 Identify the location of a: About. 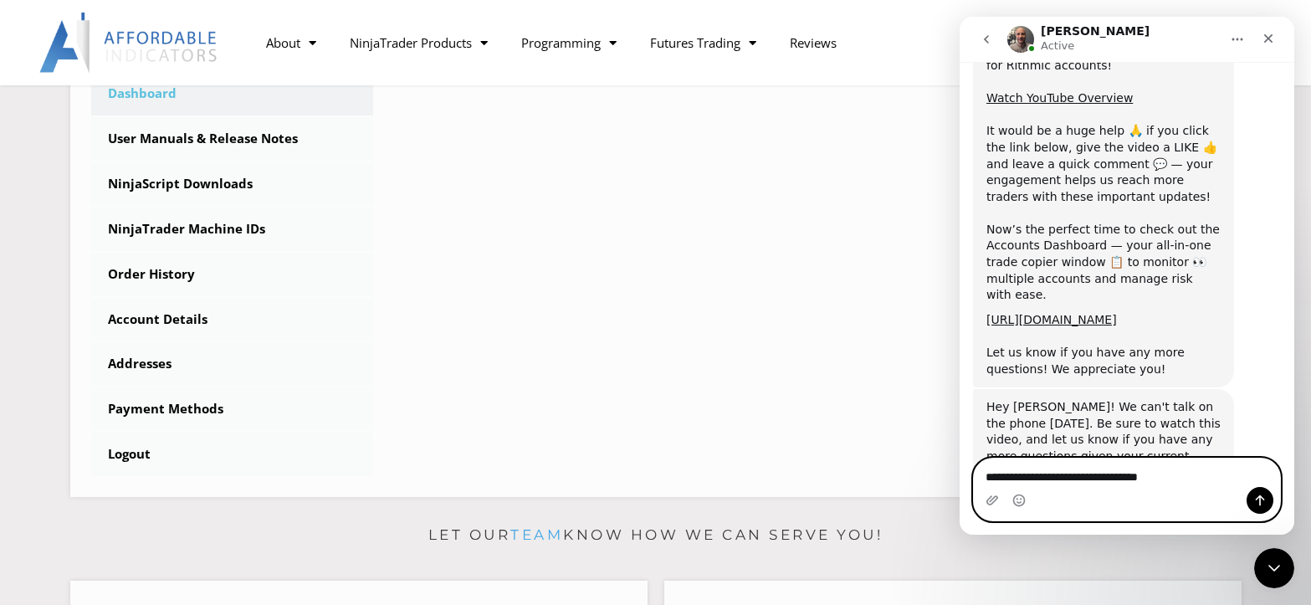
(291, 43).